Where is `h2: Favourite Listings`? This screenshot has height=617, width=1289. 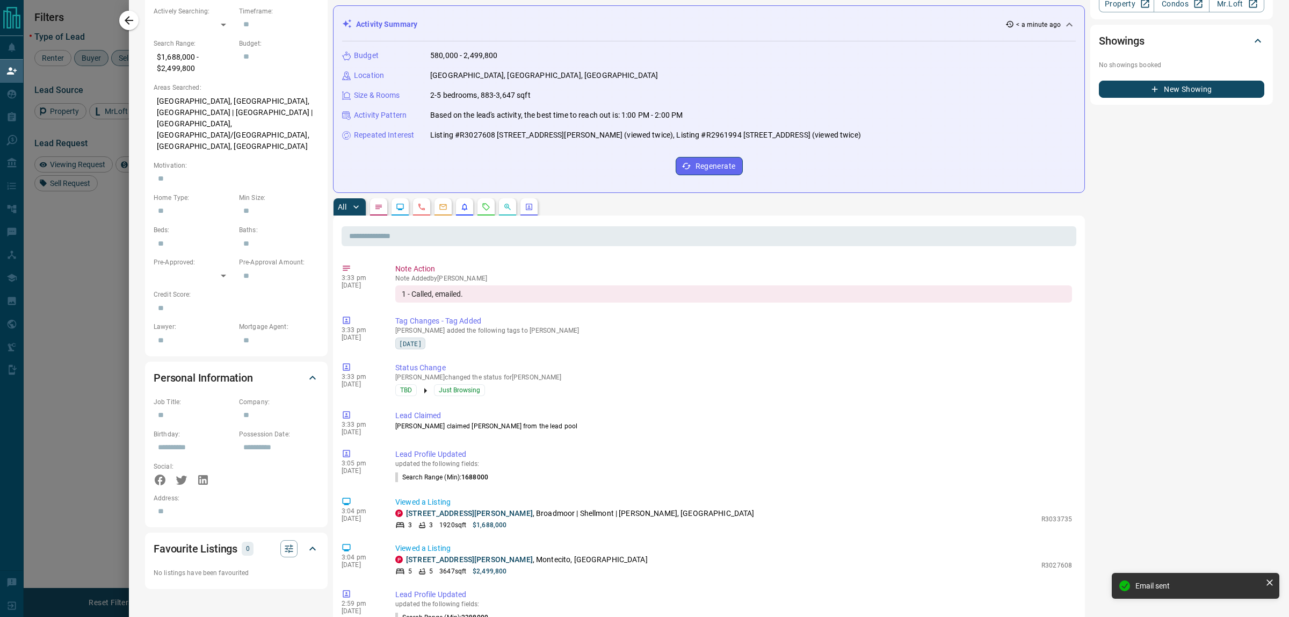 h2: Favourite Listings is located at coordinates (196, 548).